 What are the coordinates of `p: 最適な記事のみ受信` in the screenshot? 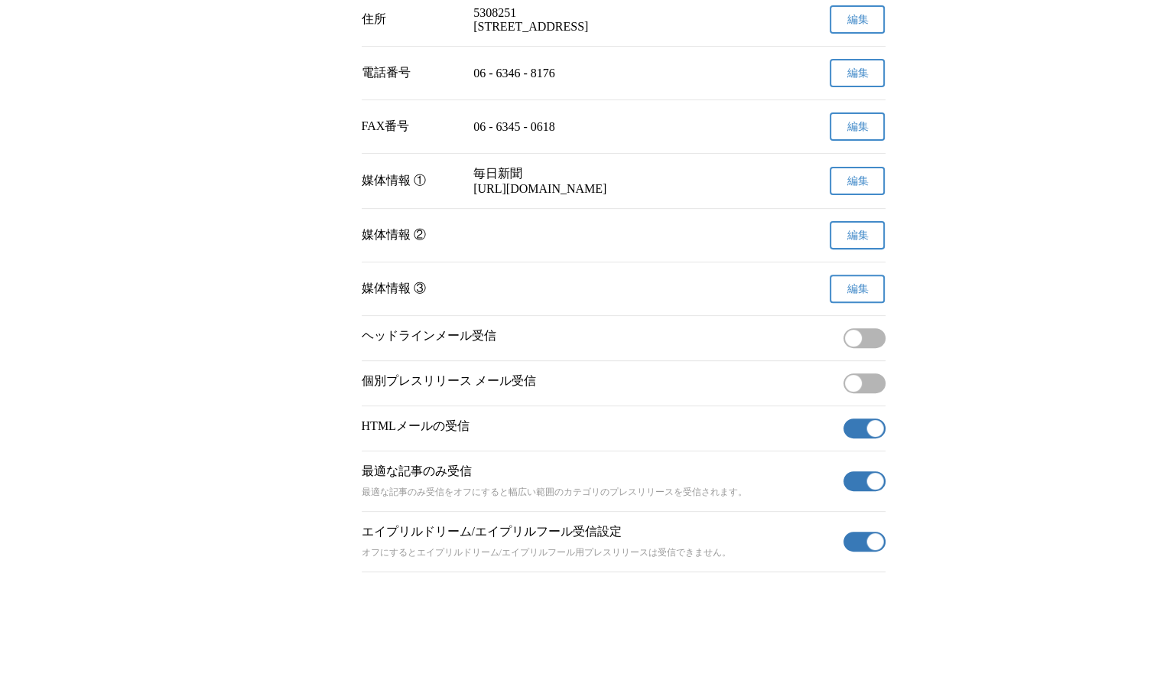 It's located at (600, 471).